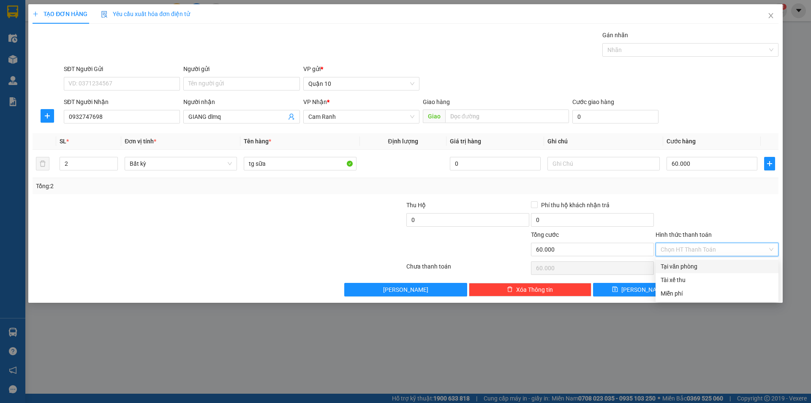 The image size is (811, 403). Describe the element at coordinates (361, 84) in the screenshot. I see `span: Quận 10` at that location.